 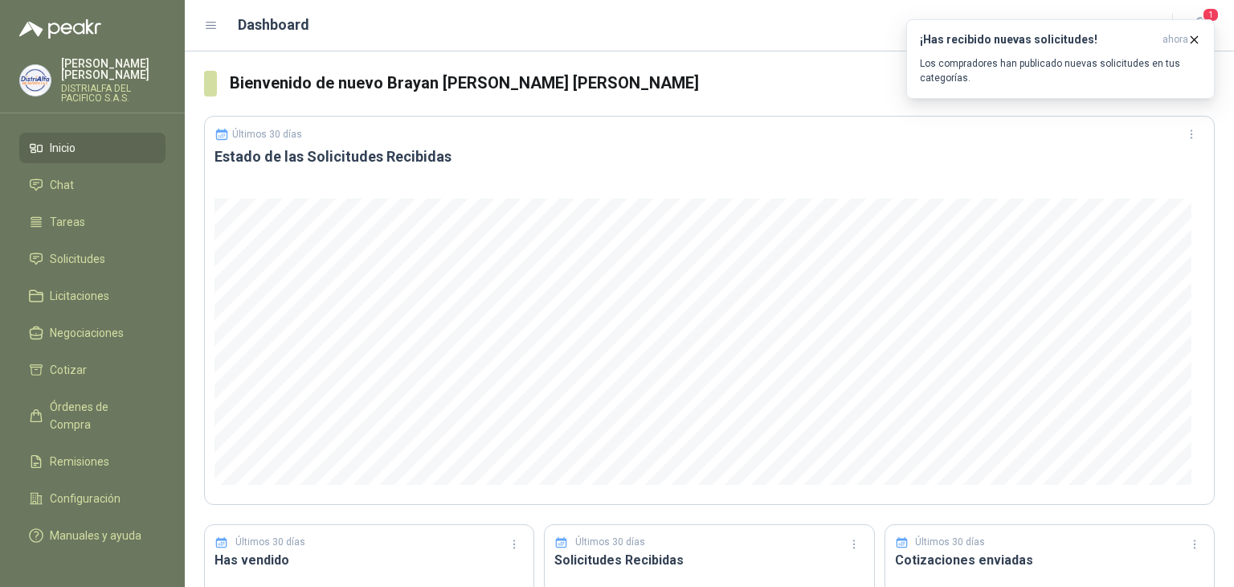 I want to click on h3: Solicitudes Recibidas, so click(x=709, y=559).